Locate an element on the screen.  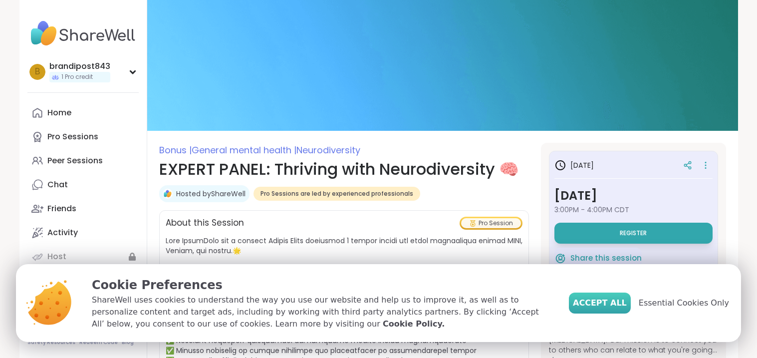
div: brandipost843 is located at coordinates (80, 66).